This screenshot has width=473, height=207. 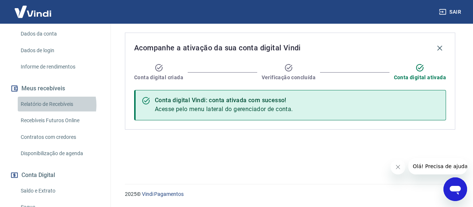 I want to click on button: Conta Digital, so click(x=55, y=175).